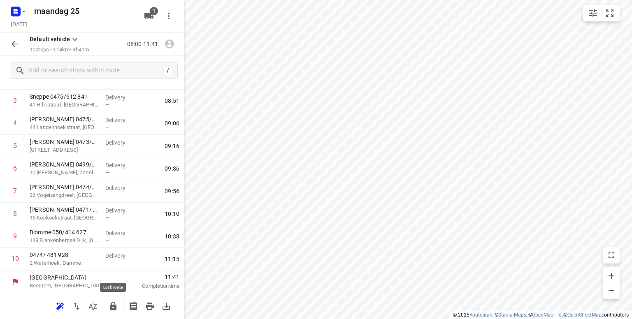 Image resolution: width=632 pixels, height=319 pixels. Describe the element at coordinates (610, 159) in the screenshot. I see `span: 08:51` at that location.